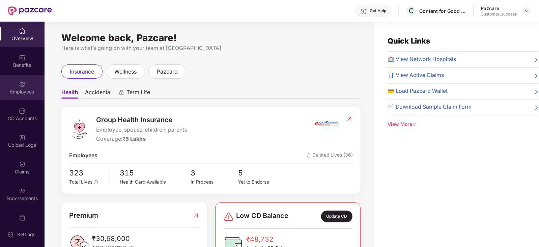 The width and height of the screenshot is (539, 247). What do you see at coordinates (22, 138) in the screenshot?
I see `img: svg+xml;base64,PHN2ZyBpZD0iVXBsb2FkX0xvZ3MiIGRhdGEtbmFtZT0iVXBsb2FkIExvZ3MiIHhtbG5zPSJodHRwOi8vd3...` at bounding box center [22, 138].